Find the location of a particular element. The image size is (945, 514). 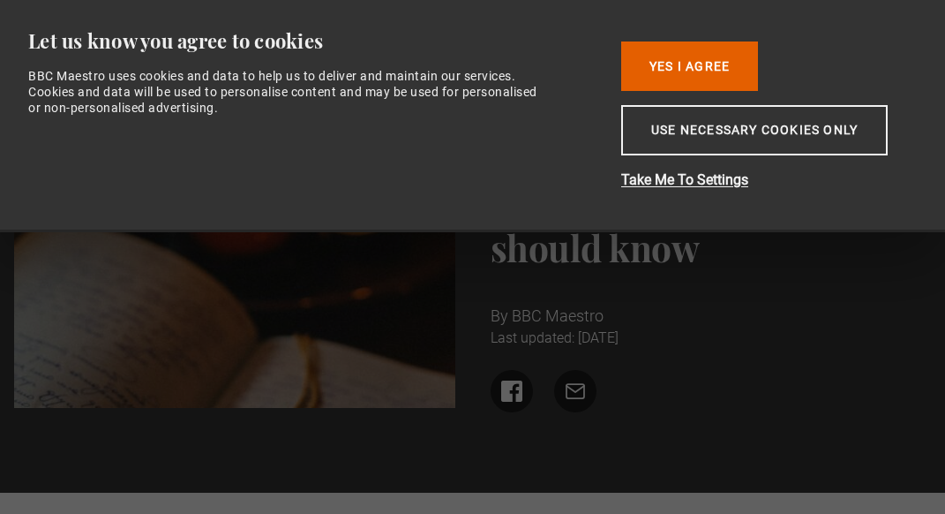

button: Take Me To Settings is located at coordinates (762, 180).